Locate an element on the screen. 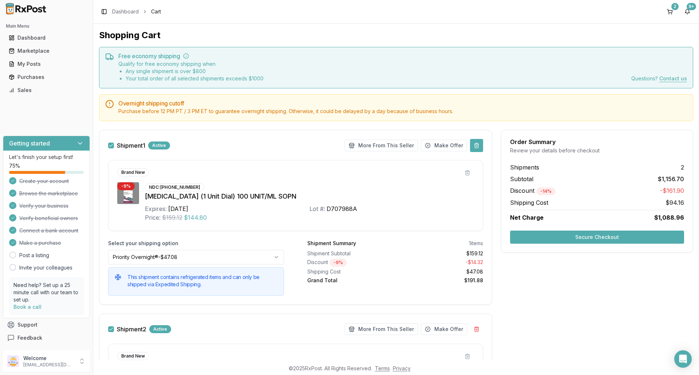 This screenshot has height=375, width=699. a: Terms is located at coordinates (382, 368).